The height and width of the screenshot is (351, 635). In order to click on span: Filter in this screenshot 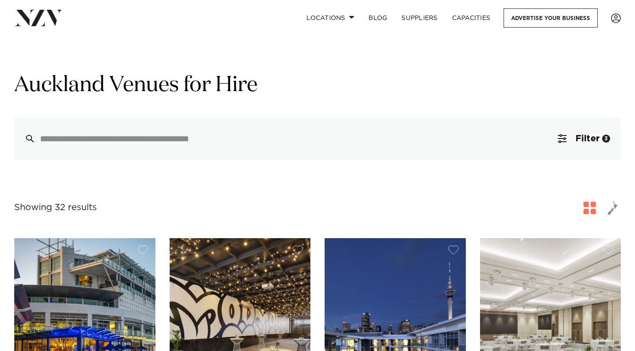, I will do `click(588, 139)`.